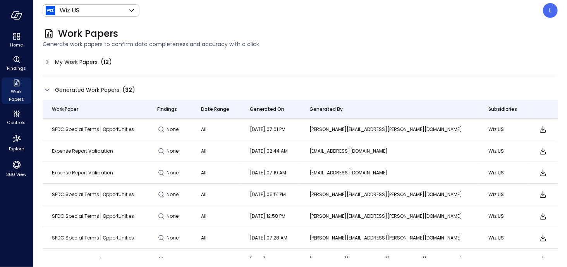 The image size is (567, 267). Describe the element at coordinates (65, 109) in the screenshot. I see `span: Work Paper` at that location.